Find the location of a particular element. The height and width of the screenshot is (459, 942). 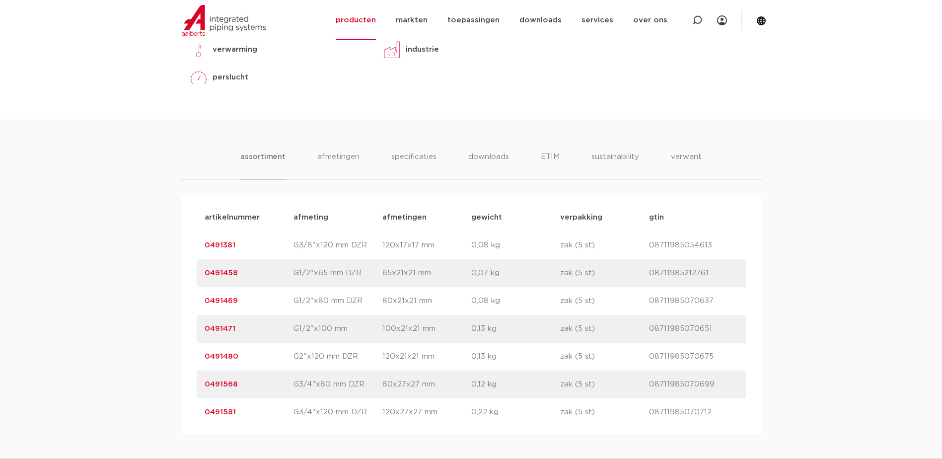

p: 08711985070712 is located at coordinates (693, 412).